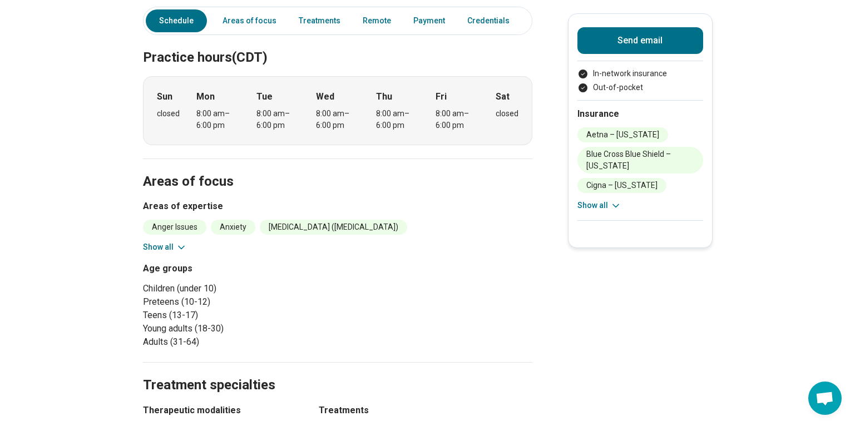 Image resolution: width=855 pixels, height=426 pixels. I want to click on a: Credentials, so click(488, 21).